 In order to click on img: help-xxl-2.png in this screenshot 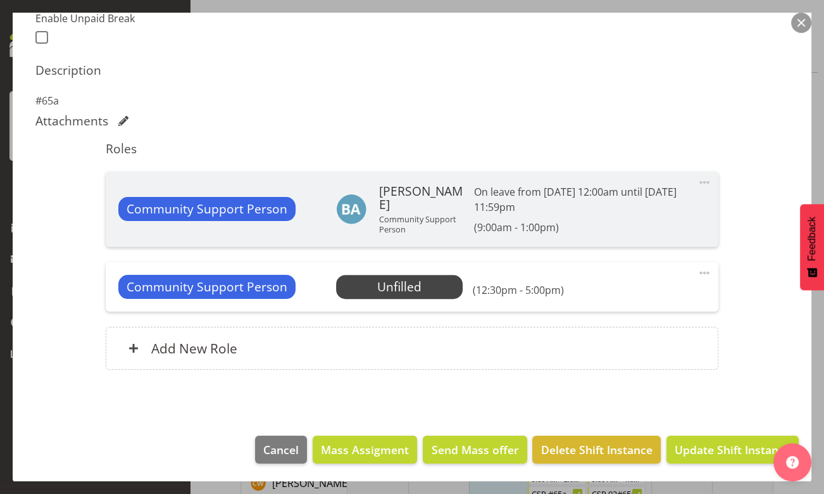, I will do `click(793, 462)`.